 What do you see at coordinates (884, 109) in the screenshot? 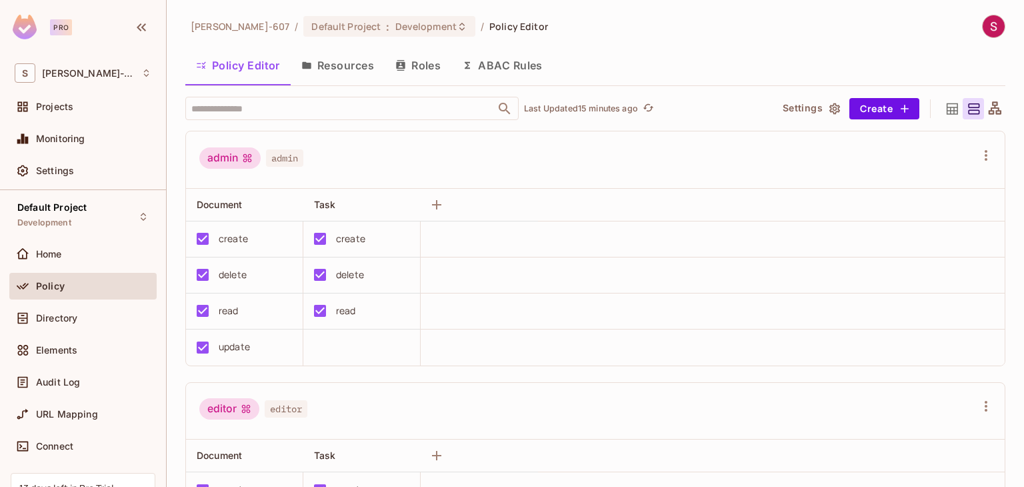
I see `button: Create` at bounding box center [884, 109].